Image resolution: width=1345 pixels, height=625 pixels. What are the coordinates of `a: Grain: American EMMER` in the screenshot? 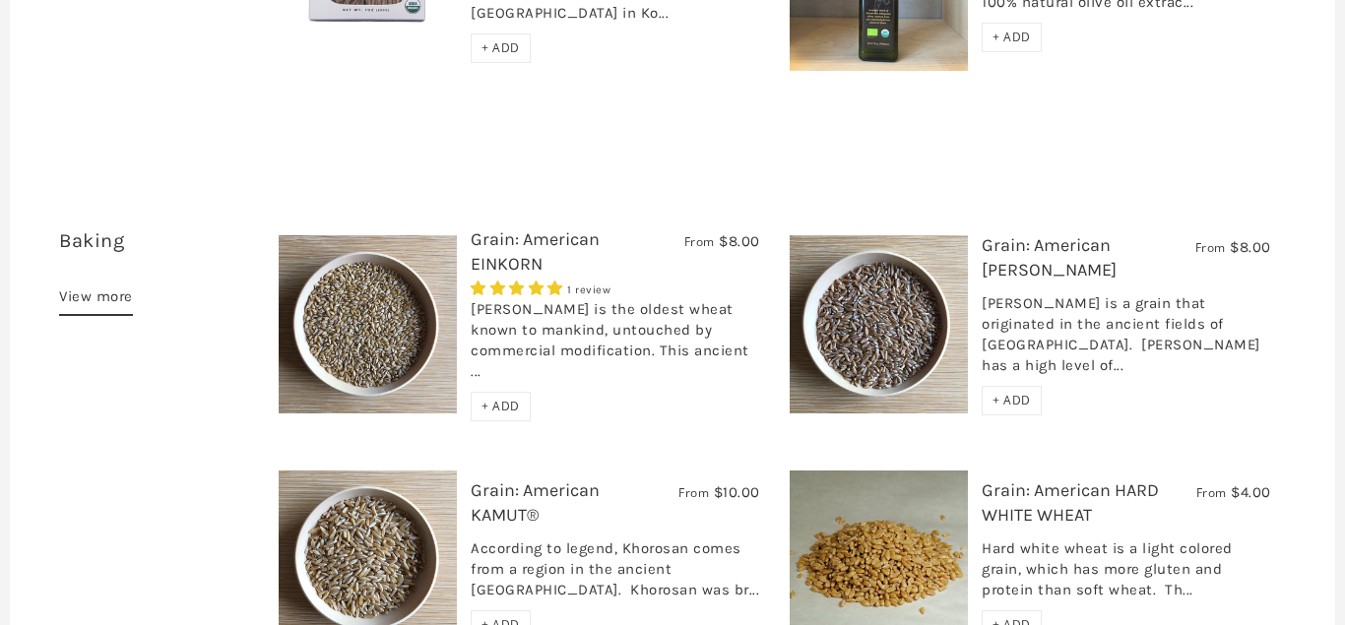 It's located at (878, 324).